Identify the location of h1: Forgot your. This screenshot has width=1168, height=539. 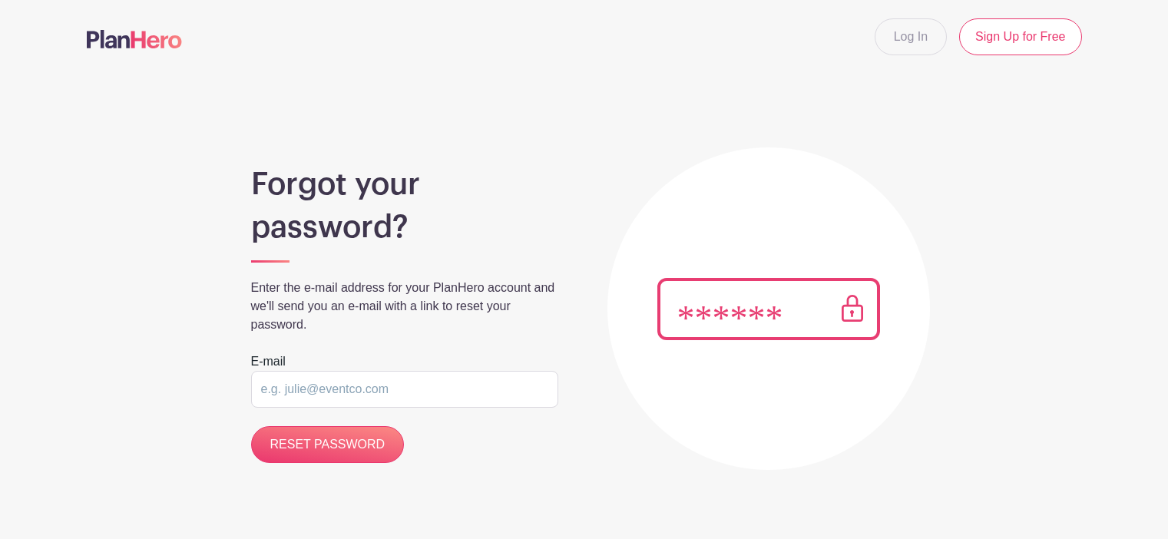
(405, 184).